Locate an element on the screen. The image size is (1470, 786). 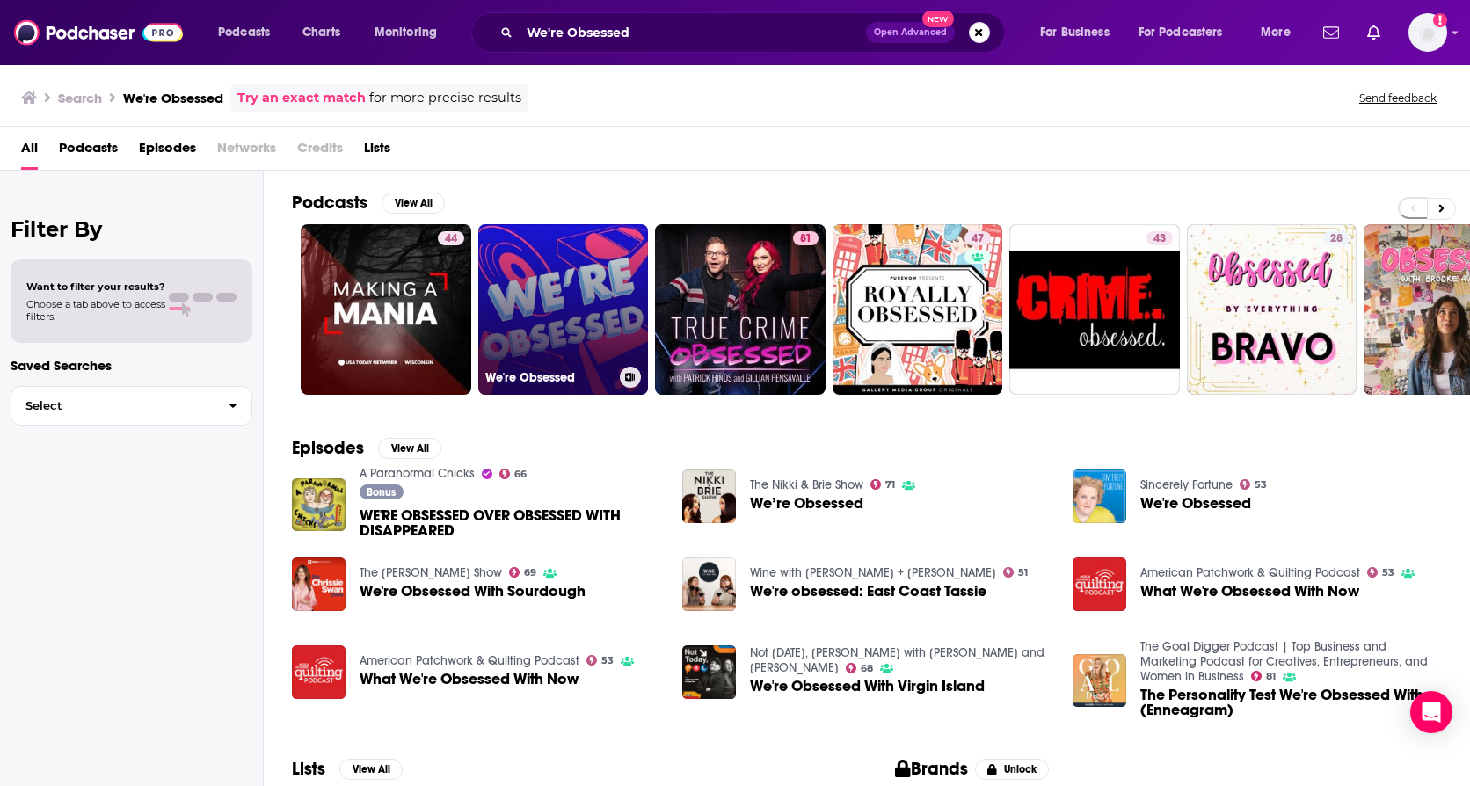
span: 47 is located at coordinates (978, 239).